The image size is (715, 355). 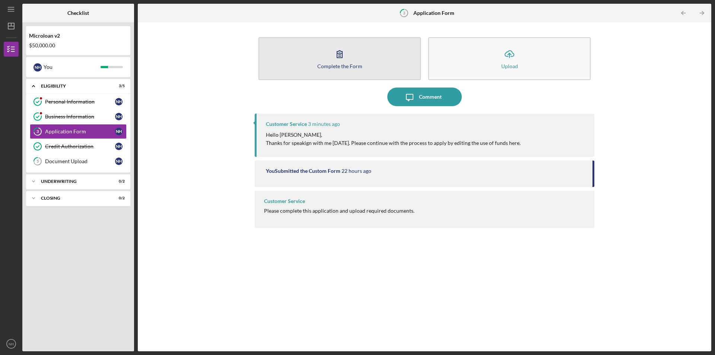 I want to click on time: 2025-09-24 19:45, so click(x=356, y=171).